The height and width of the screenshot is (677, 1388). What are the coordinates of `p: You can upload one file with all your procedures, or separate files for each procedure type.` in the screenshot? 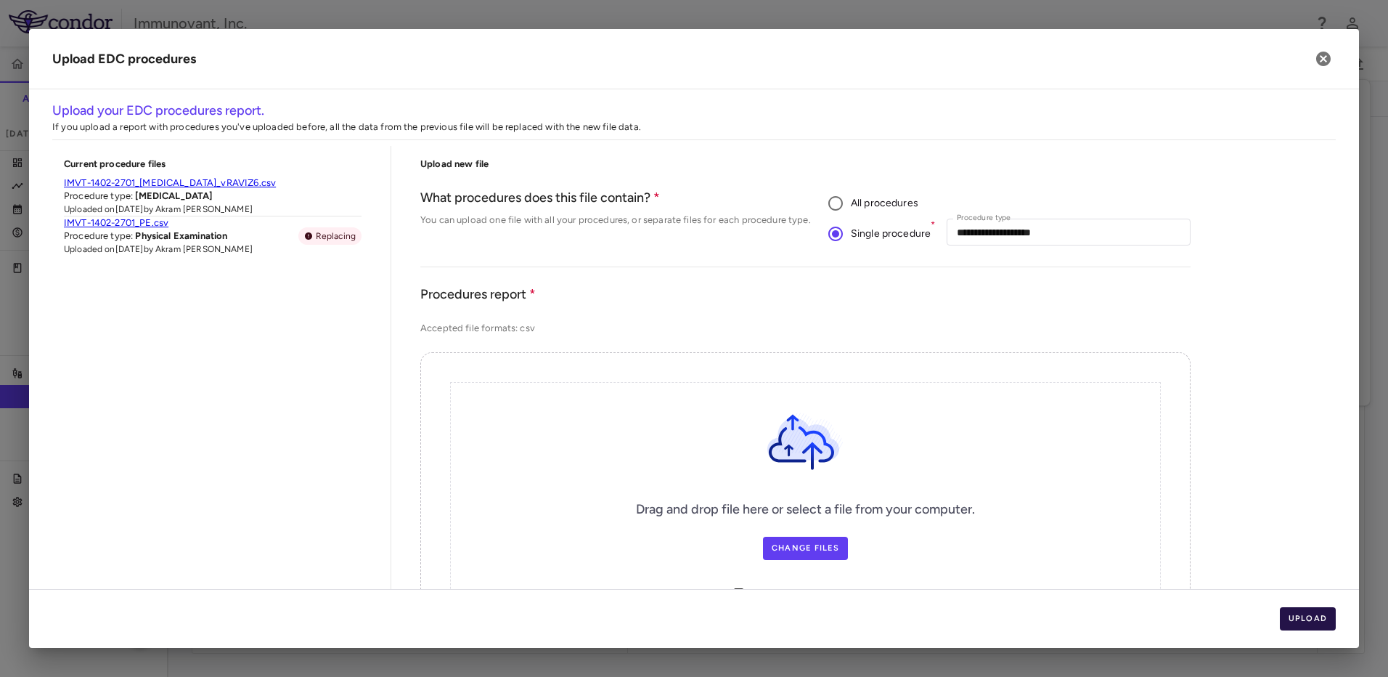 It's located at (616, 220).